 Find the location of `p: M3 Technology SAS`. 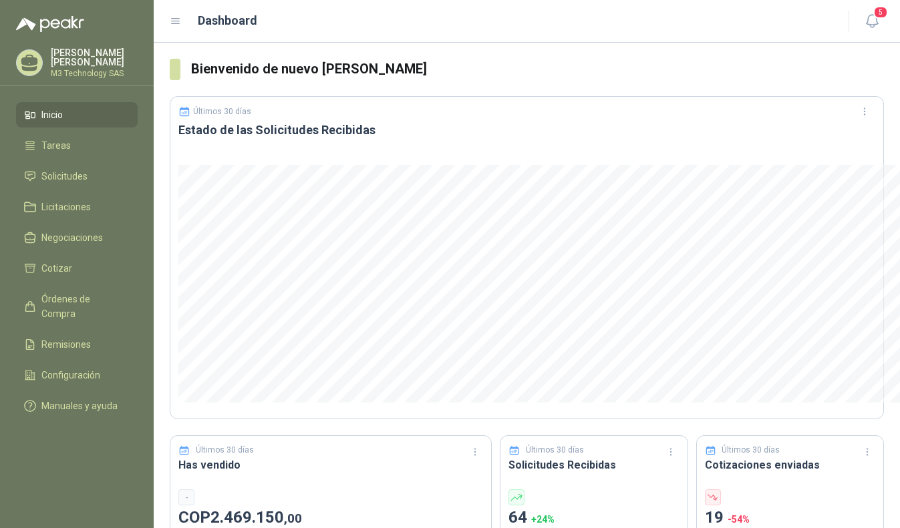

p: M3 Technology SAS is located at coordinates (94, 73).